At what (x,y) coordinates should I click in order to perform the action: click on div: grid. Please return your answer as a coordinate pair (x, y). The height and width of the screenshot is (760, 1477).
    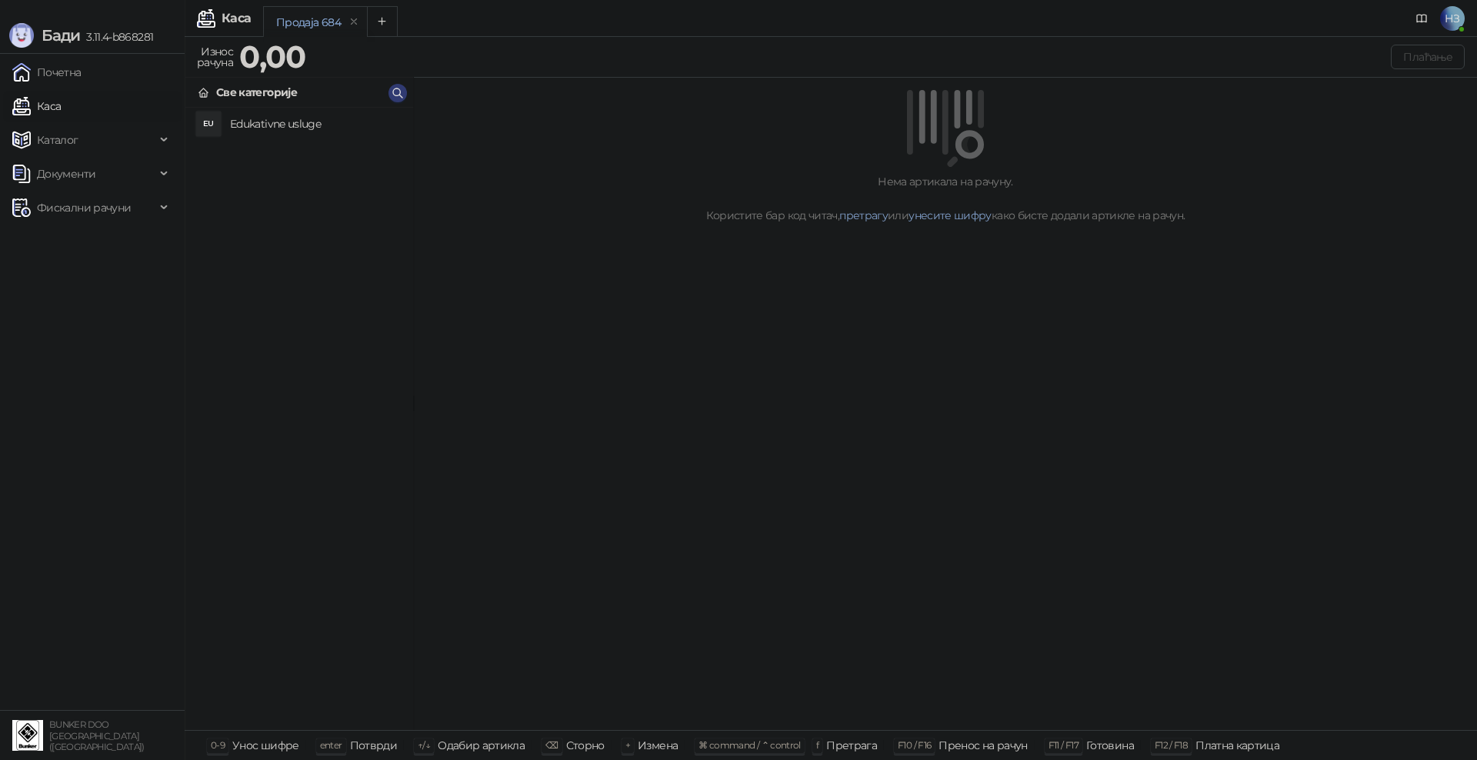
    Looking at the image, I should click on (299, 419).